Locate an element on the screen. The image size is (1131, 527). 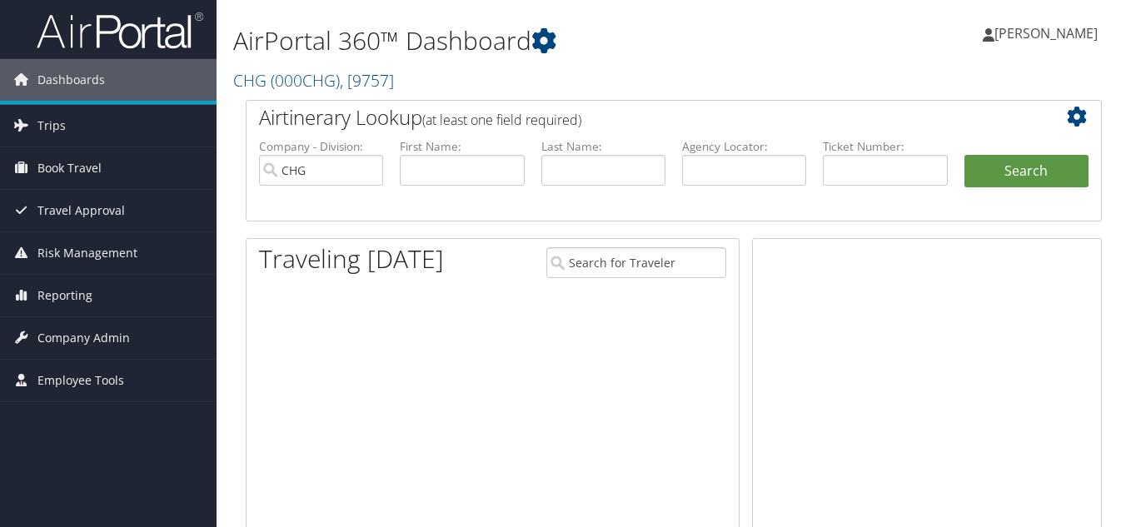
span: Book Travel is located at coordinates (69, 168).